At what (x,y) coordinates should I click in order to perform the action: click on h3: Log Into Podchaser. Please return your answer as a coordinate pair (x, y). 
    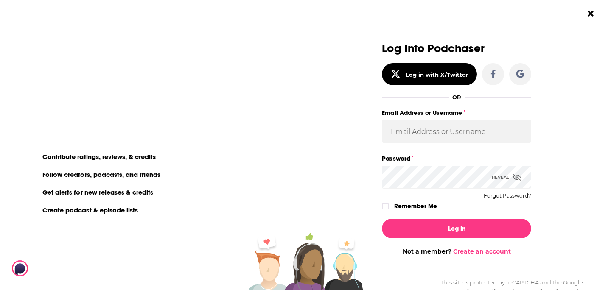
    Looking at the image, I should click on (456, 48).